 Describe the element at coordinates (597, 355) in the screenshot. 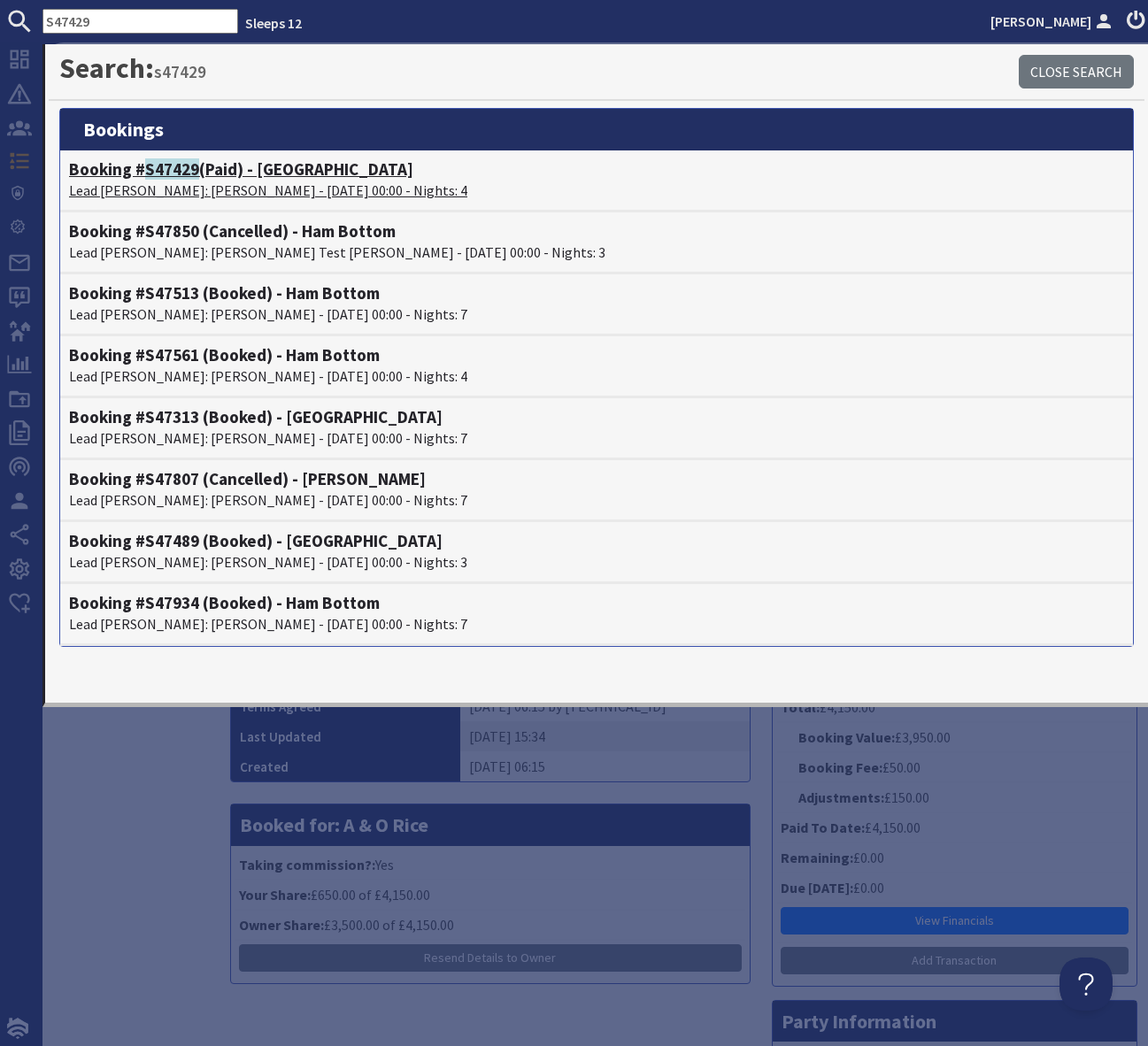

I see `h4: Booking #S47561 (Booked) - Ham Bottom` at that location.